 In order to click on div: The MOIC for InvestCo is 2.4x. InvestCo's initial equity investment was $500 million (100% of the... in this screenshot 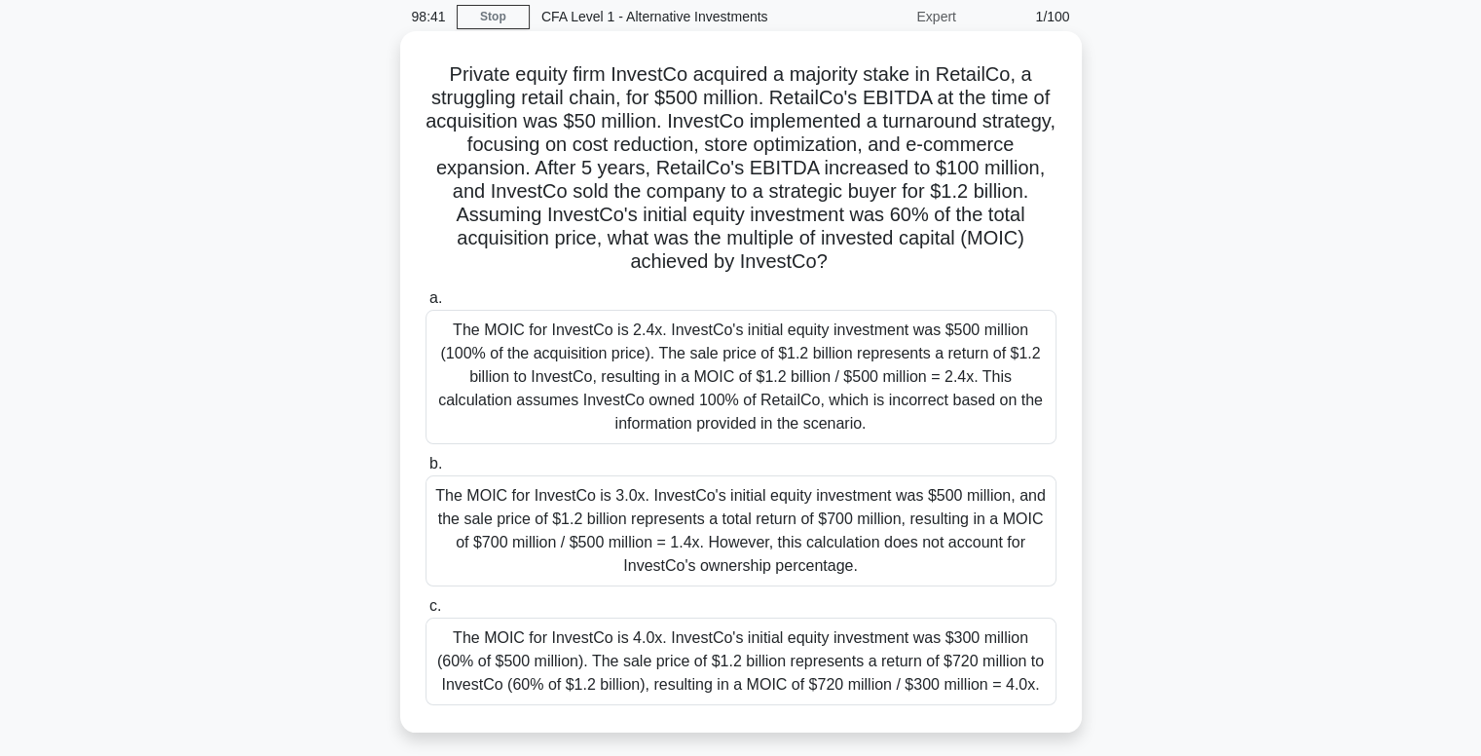, I will do `click(741, 377)`.